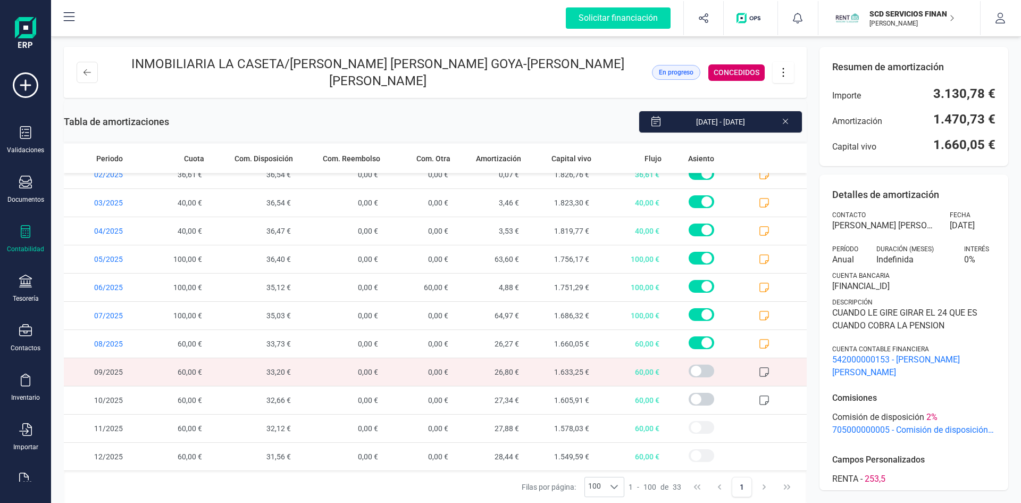 This screenshot has width=1021, height=503. What do you see at coordinates (932, 417) in the screenshot?
I see `span: 2 %` at bounding box center [932, 417].